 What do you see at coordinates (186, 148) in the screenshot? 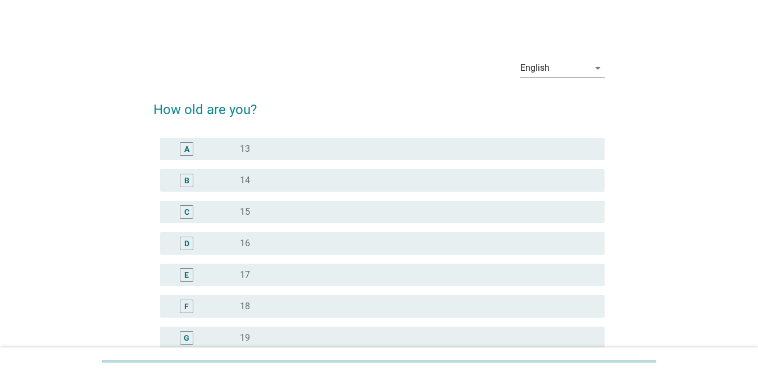
I see `div: A` at bounding box center [186, 148].